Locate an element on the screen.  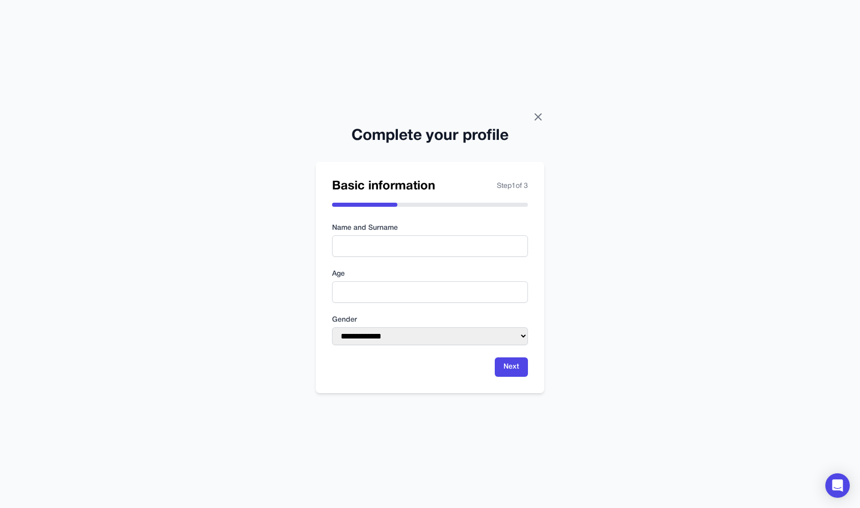
button: Next is located at coordinates (511, 367).